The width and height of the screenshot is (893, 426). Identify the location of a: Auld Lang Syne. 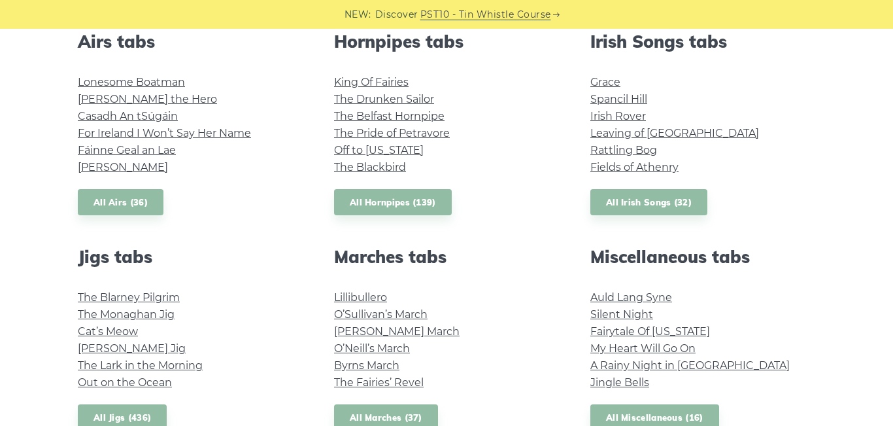
(631, 297).